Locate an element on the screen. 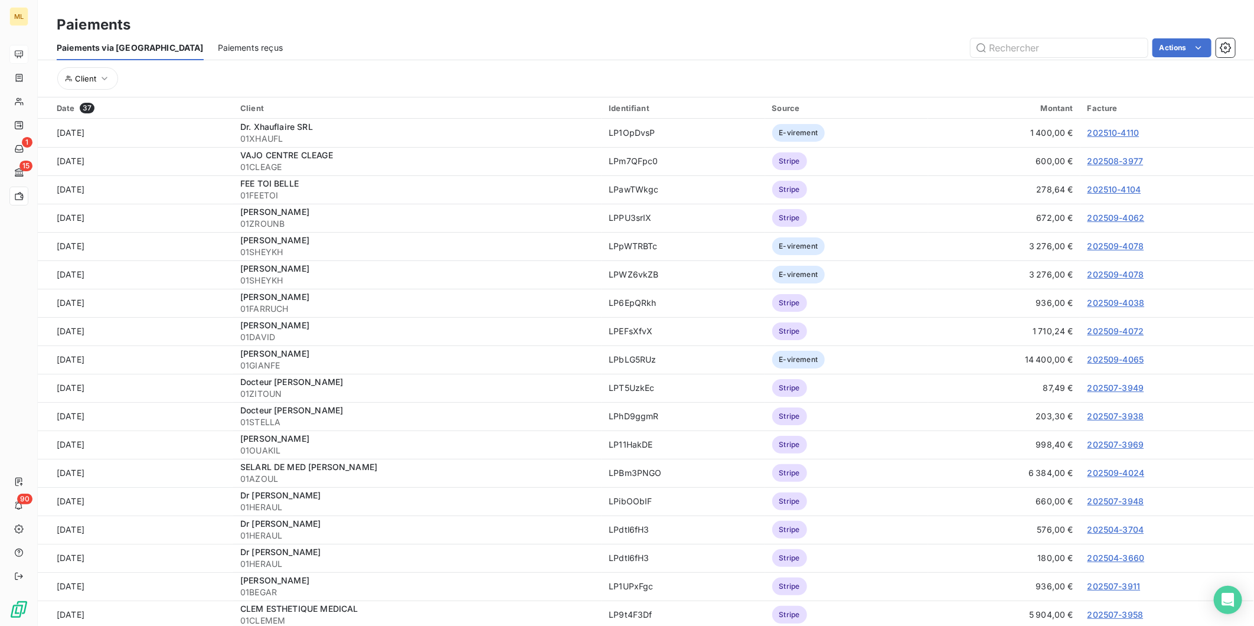 The width and height of the screenshot is (1254, 626). span: Paiements reçus is located at coordinates (250, 48).